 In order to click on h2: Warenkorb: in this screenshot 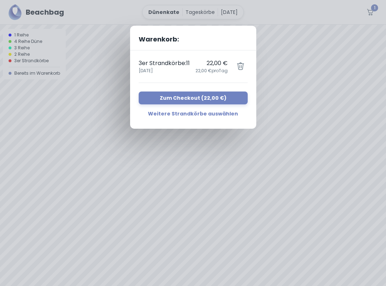, I will do `click(193, 38)`.